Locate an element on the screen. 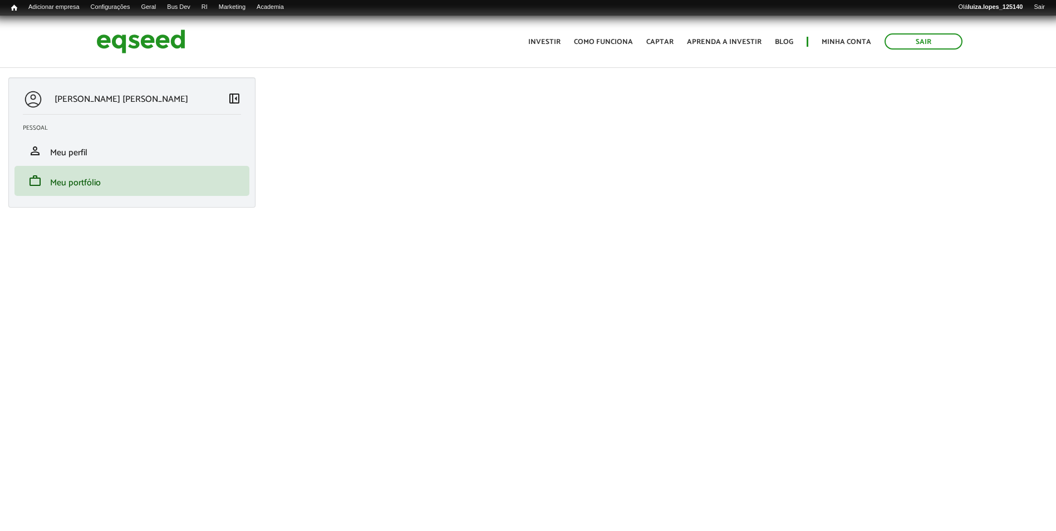 Image resolution: width=1056 pixels, height=531 pixels. span: left_panel_close is located at coordinates (234, 99).